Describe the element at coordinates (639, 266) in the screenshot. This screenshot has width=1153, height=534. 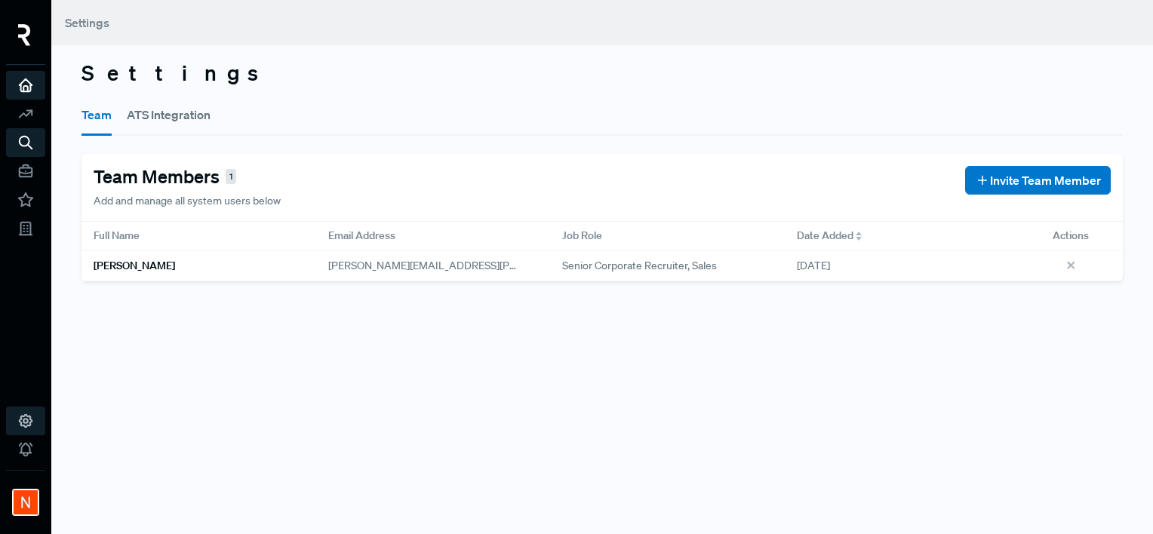
I see `span: Senior Corporate Recruiter, Sales` at that location.